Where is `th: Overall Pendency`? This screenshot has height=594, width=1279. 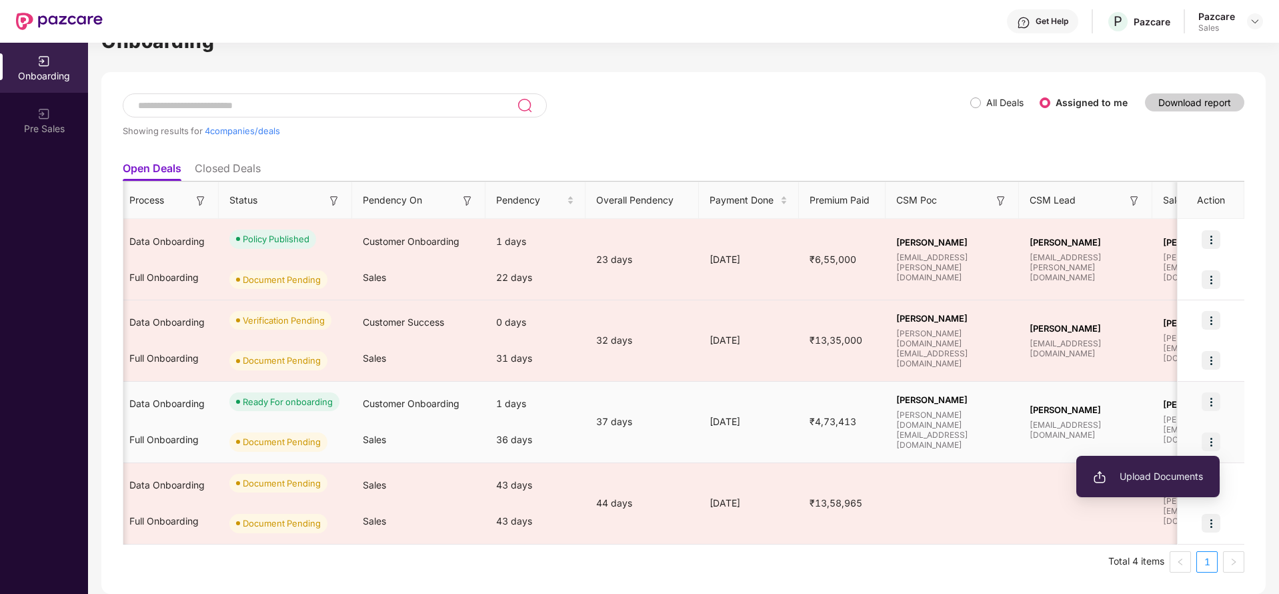
th: Overall Pendency is located at coordinates (642, 200).